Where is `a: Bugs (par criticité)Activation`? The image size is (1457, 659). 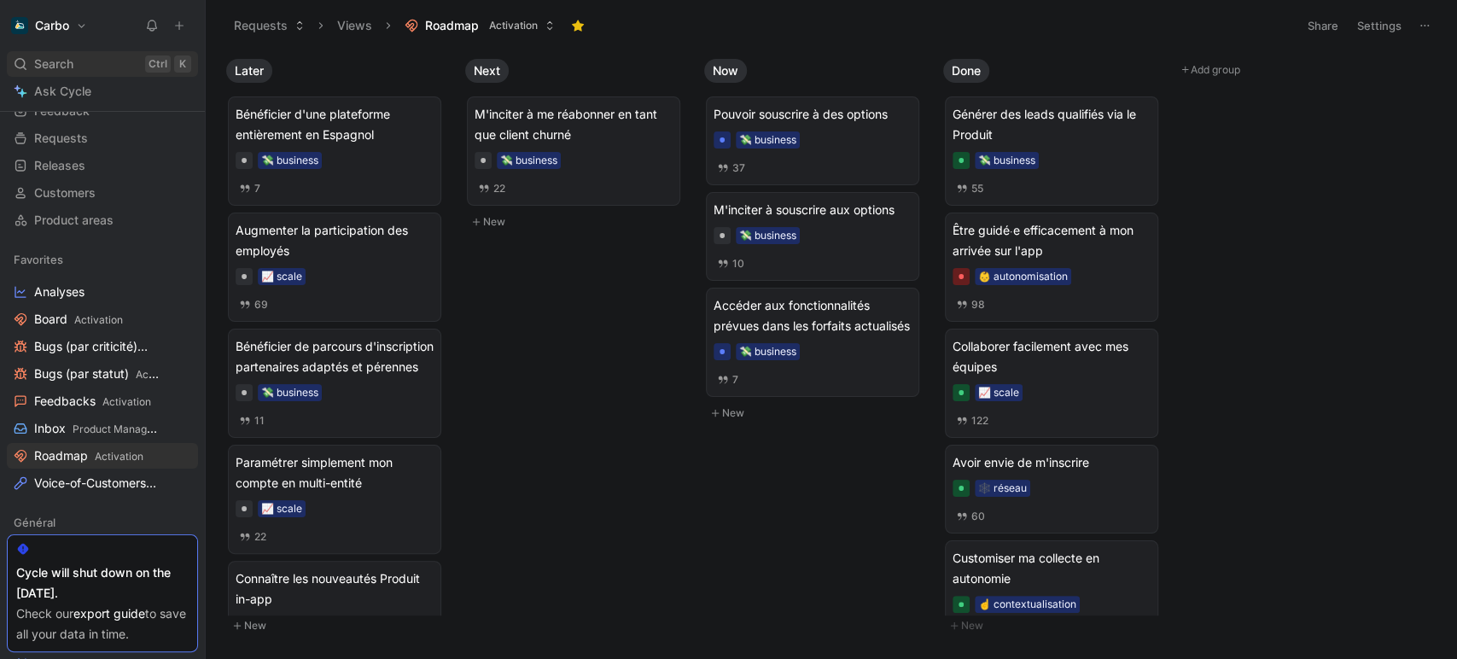 a: Bugs (par criticité)Activation is located at coordinates (102, 347).